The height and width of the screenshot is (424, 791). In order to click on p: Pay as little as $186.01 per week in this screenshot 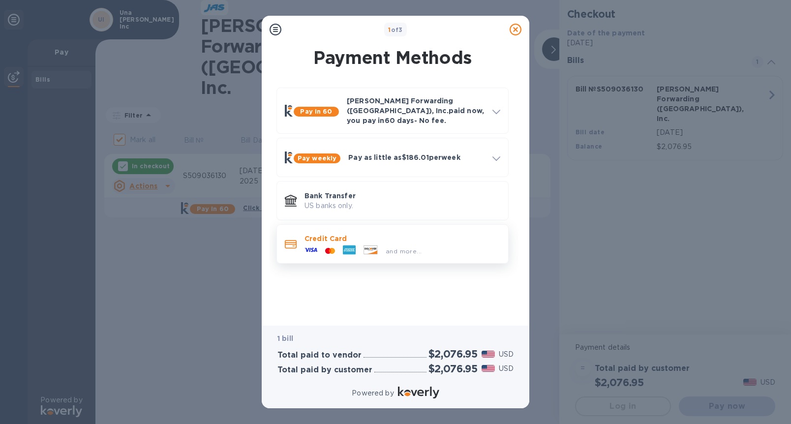, I will do `click(416, 157)`.